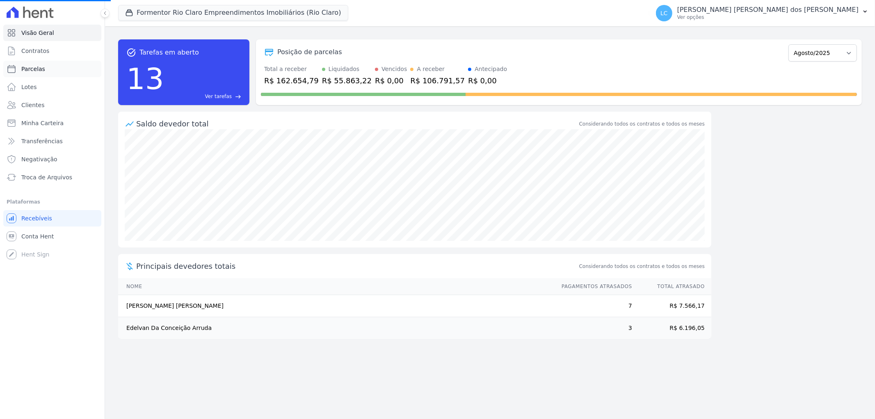 The height and width of the screenshot is (419, 875). Describe the element at coordinates (39, 159) in the screenshot. I see `span: Negativação` at that location.